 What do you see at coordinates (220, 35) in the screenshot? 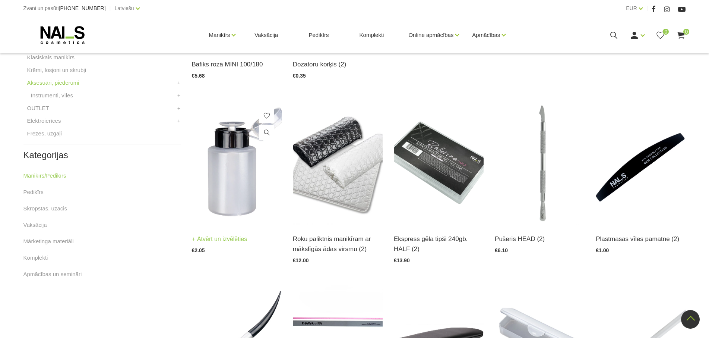
I see `a: Manikīrs` at bounding box center [220, 35].